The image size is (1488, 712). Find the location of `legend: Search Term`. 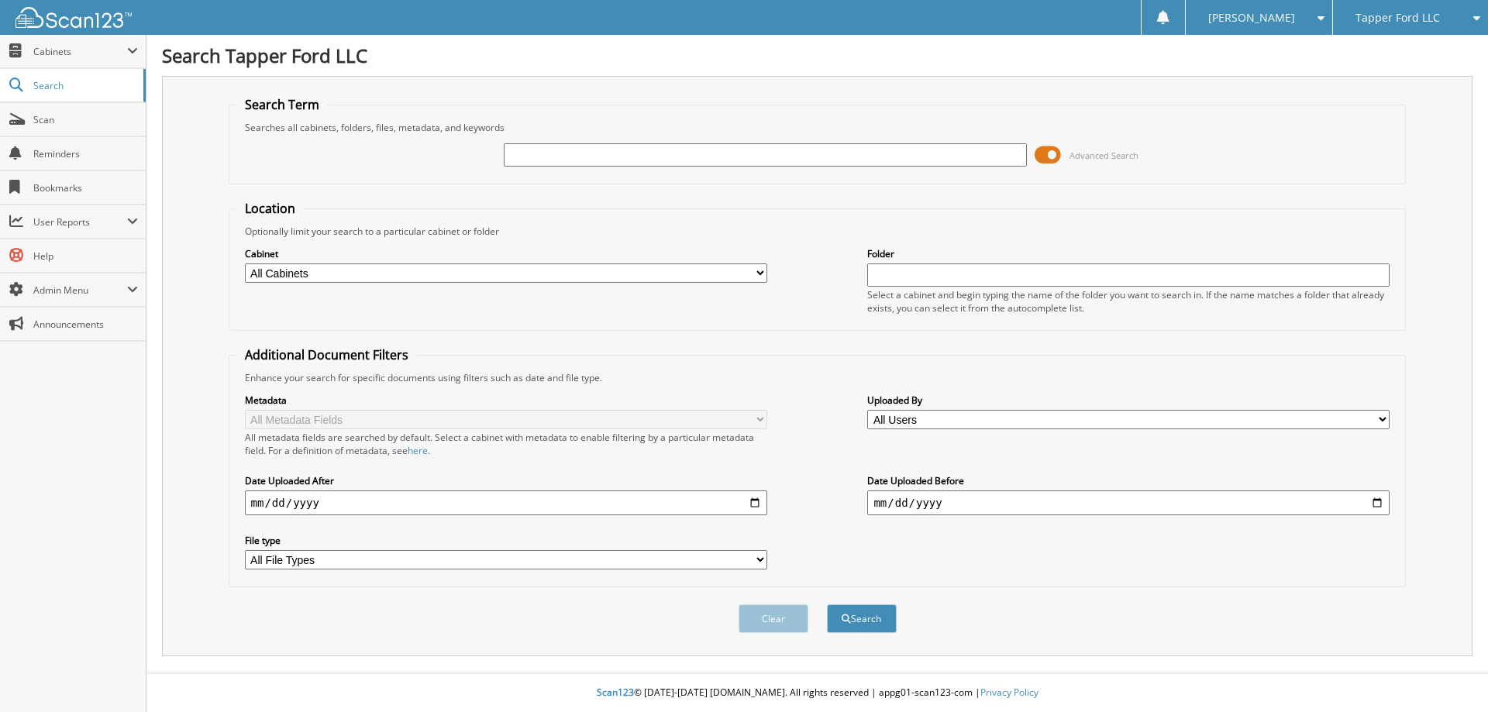

legend: Search Term is located at coordinates (282, 105).